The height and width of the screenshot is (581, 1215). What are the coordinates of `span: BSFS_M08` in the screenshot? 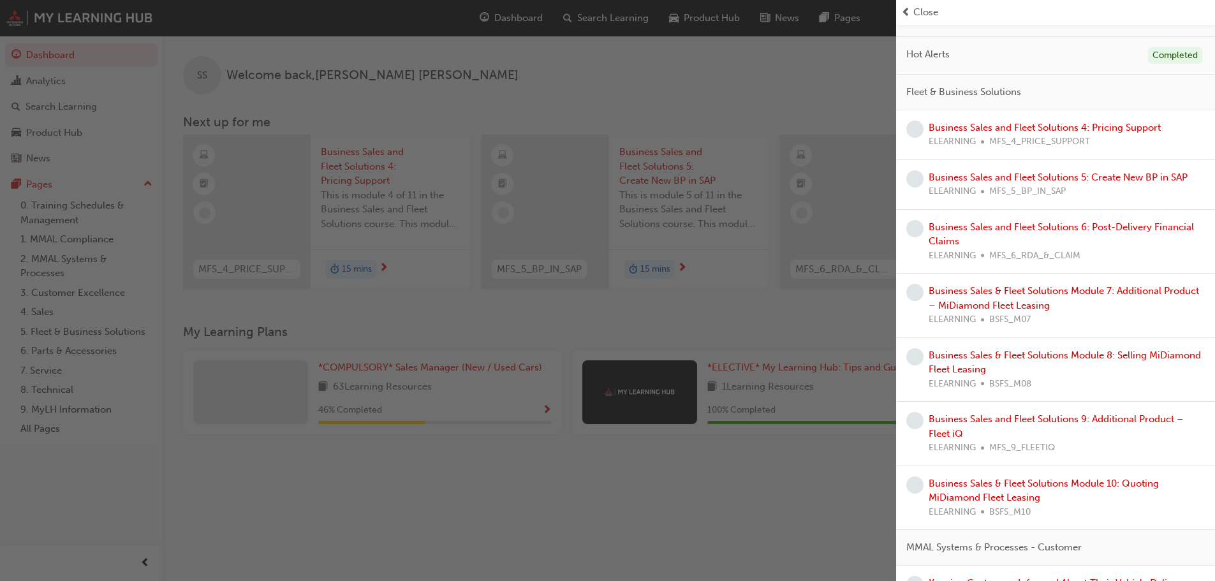 It's located at (1010, 384).